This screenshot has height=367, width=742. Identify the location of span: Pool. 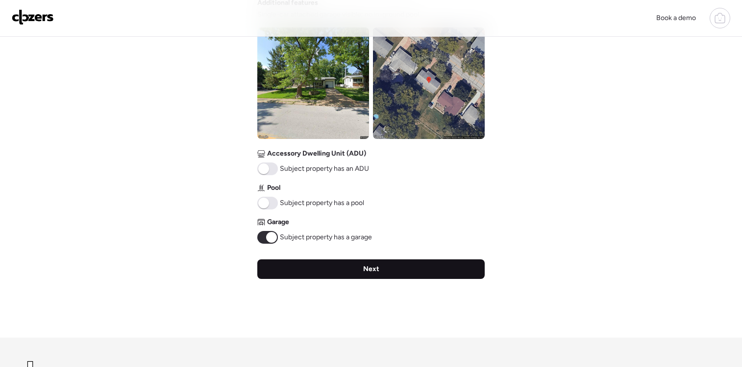
(273, 188).